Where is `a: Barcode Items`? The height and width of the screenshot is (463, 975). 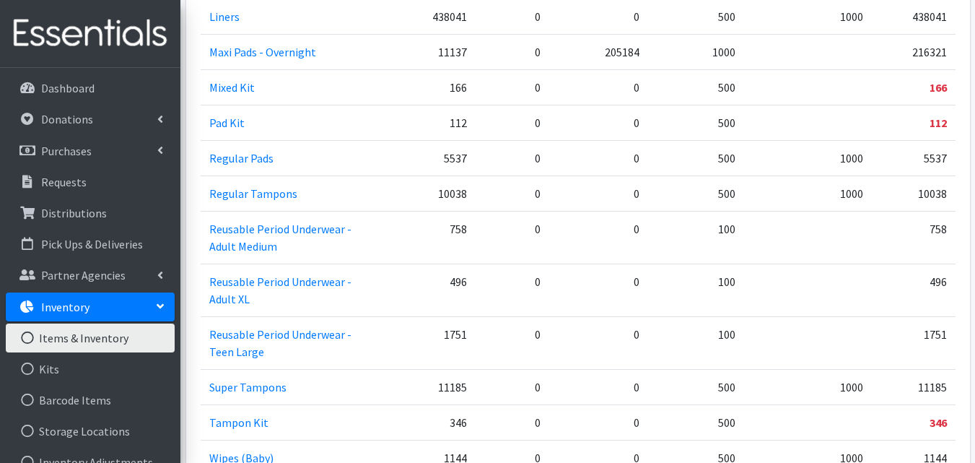
a: Barcode Items is located at coordinates (90, 400).